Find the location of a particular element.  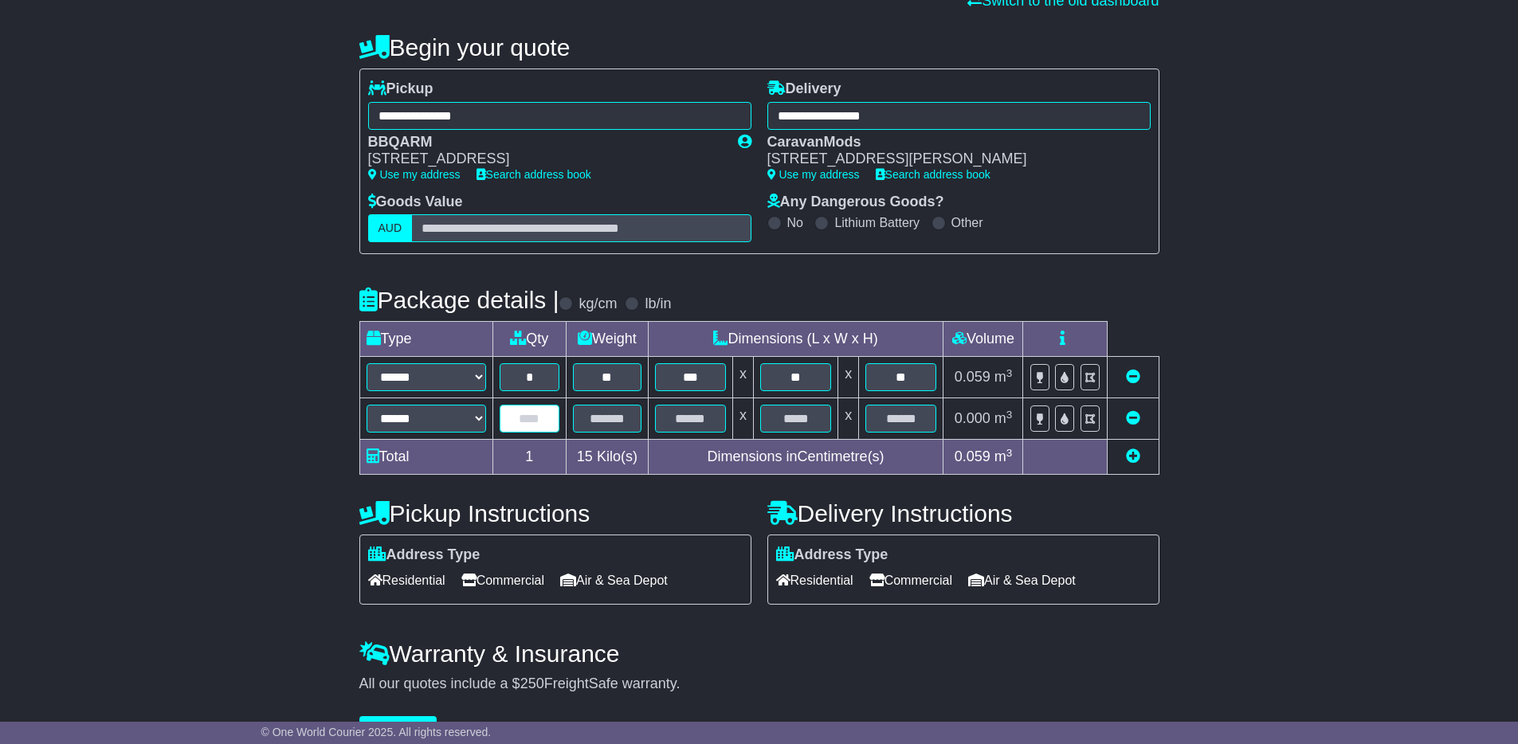

label: Pickup is located at coordinates (401, 89).